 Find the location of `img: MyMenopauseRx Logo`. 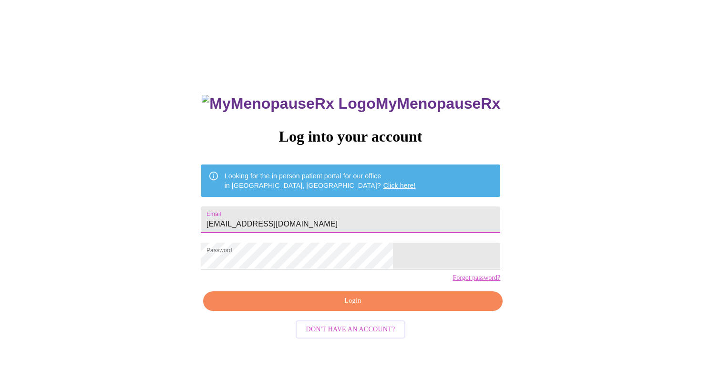

img: MyMenopauseRx Logo is located at coordinates (289, 104).